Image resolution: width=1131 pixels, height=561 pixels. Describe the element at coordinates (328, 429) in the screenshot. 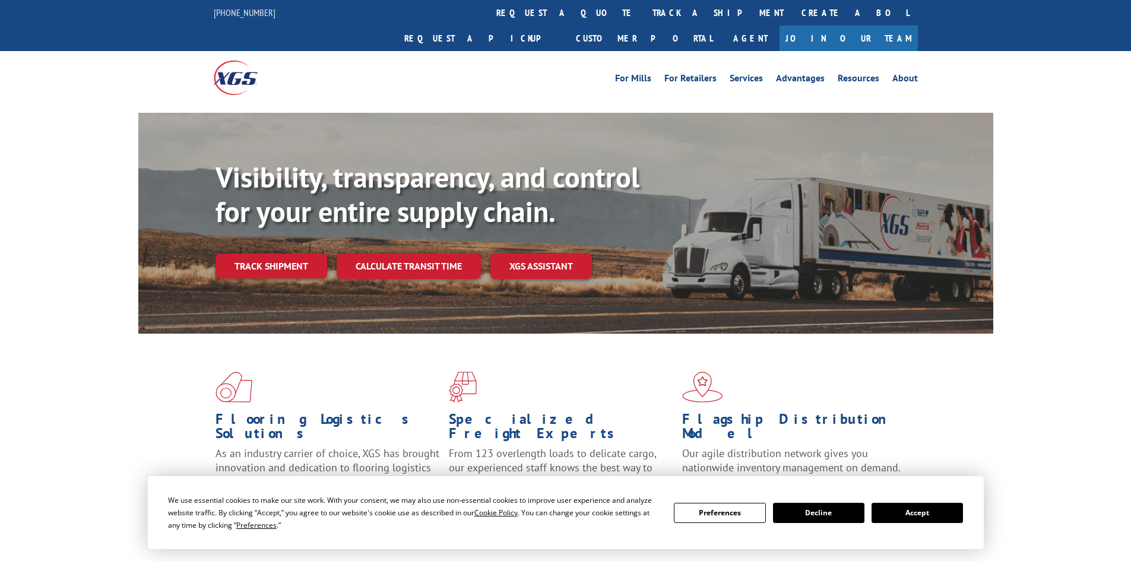

I see `h1: Flooring Logistics Solutions` at that location.